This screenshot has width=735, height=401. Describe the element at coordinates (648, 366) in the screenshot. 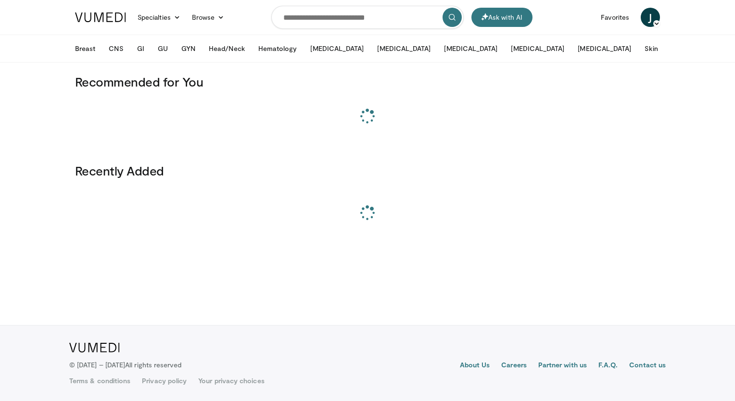

I see `a: Contact us` at that location.